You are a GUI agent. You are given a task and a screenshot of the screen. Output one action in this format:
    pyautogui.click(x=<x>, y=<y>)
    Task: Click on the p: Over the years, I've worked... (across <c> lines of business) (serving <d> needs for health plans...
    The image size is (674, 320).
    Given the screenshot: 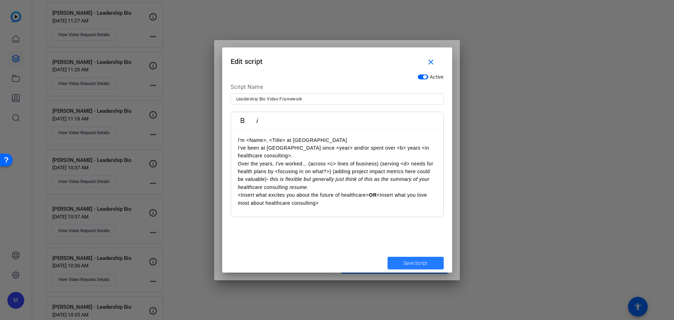 What is the action you would take?
    pyautogui.click(x=337, y=176)
    